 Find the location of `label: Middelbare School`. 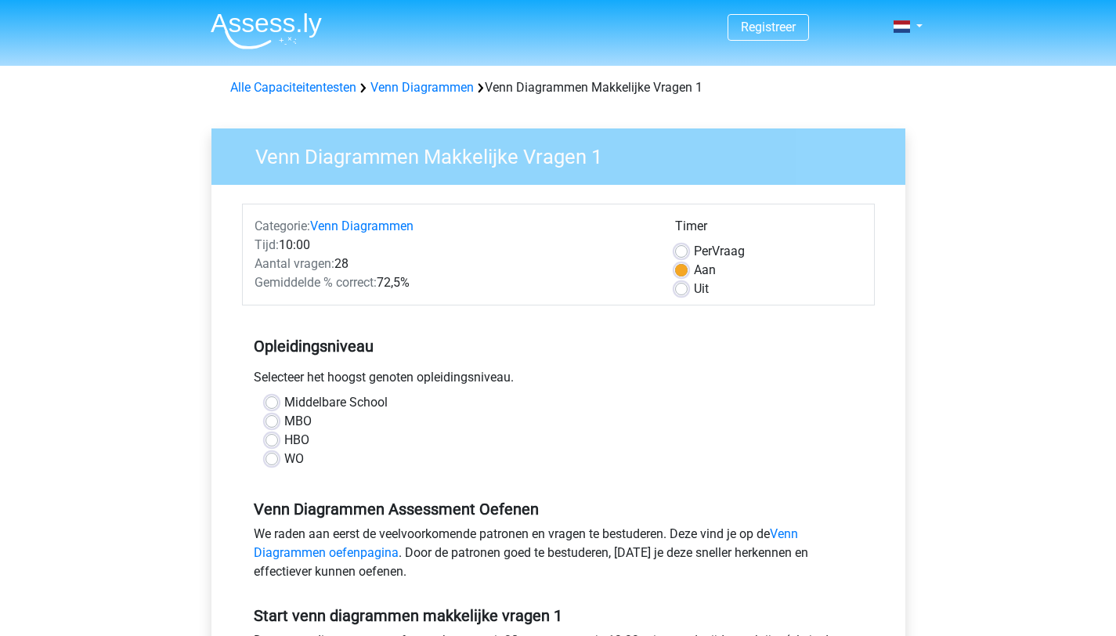

label: Middelbare School is located at coordinates (336, 403).